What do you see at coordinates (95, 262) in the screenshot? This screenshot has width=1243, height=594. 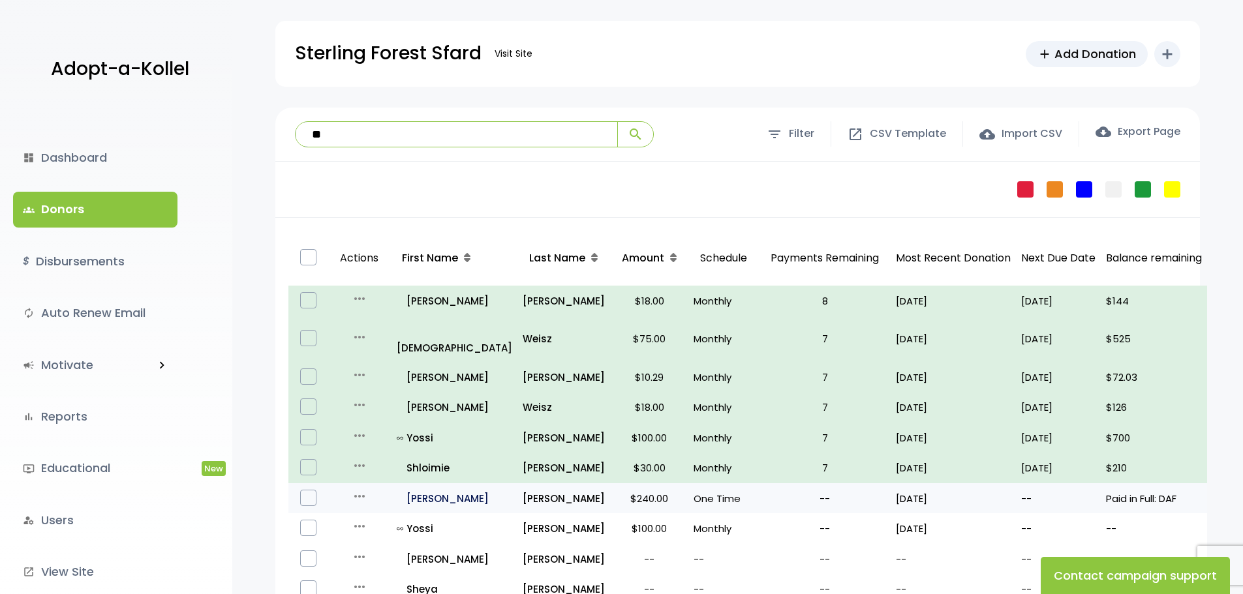 I see `a: $Disbursements` at bounding box center [95, 262].